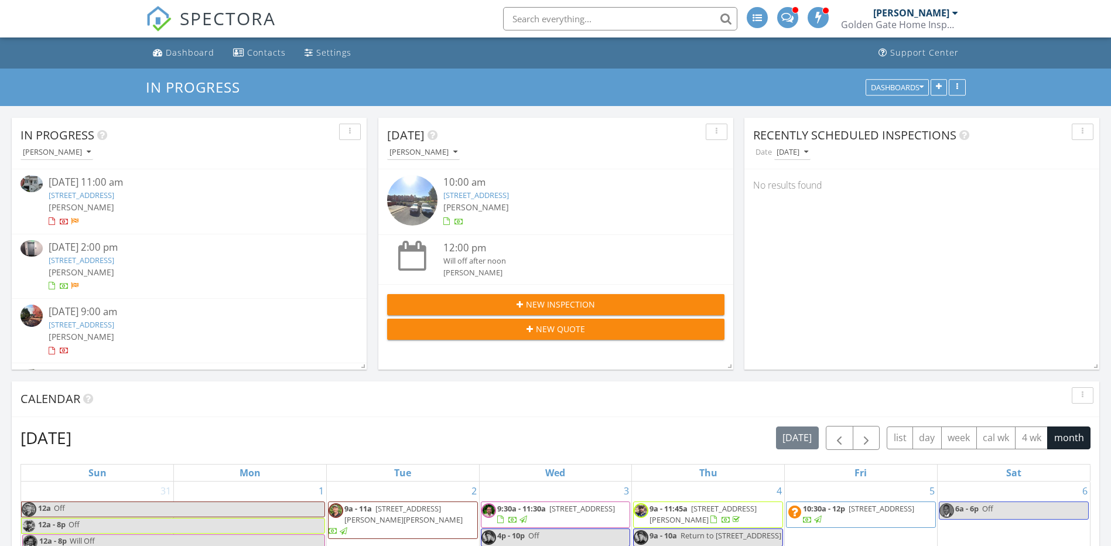  I want to click on div: Support Center, so click(925, 52).